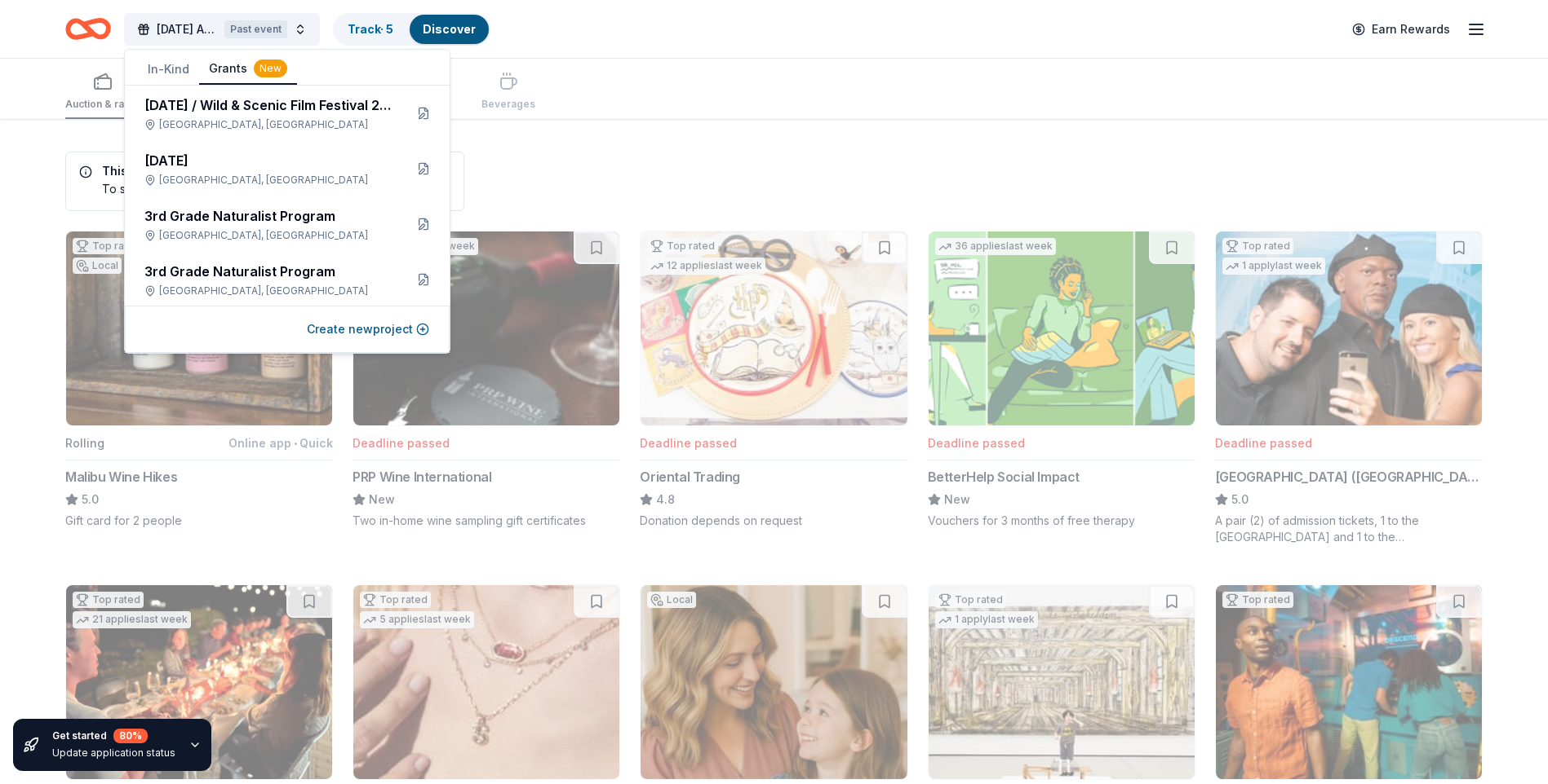  Describe the element at coordinates (88, 29) in the screenshot. I see `a: Home` at that location.